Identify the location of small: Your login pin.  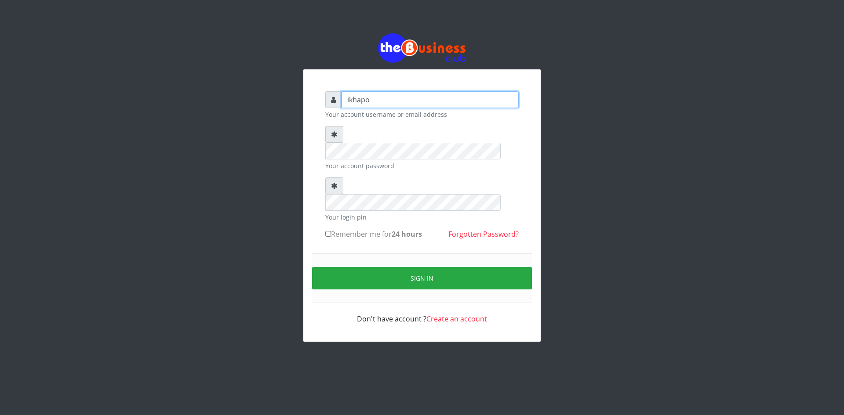
(422, 217).